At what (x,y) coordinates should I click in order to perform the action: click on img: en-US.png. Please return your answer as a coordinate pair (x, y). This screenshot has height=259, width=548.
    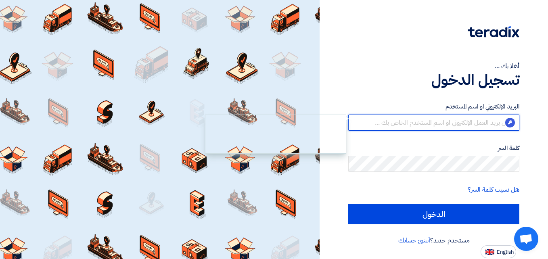
    Looking at the image, I should click on (490, 252).